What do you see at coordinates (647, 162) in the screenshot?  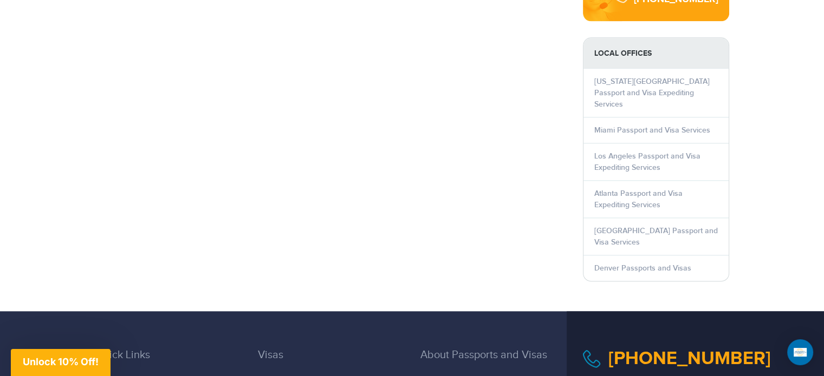 I see `a: Los Angeles Passport and Visa Expediting Services` at bounding box center [647, 162].